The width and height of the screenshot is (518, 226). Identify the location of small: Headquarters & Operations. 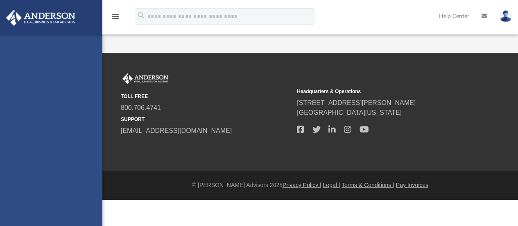
(382, 91).